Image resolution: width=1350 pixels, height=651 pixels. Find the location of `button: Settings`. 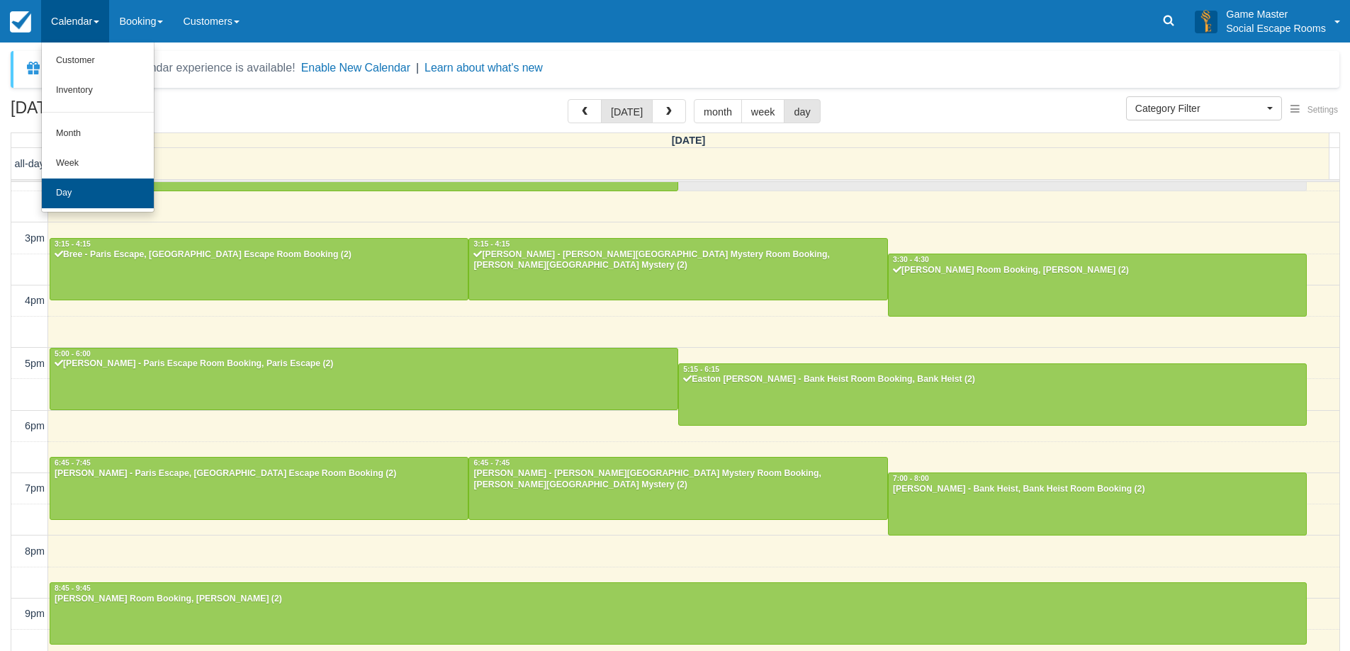

button: Settings is located at coordinates (1314, 110).